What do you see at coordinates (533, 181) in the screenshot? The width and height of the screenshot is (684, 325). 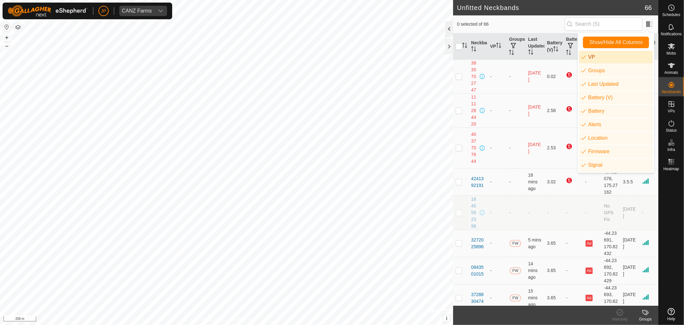 I see `span: 5 Sept 2025, 9:36 am` at bounding box center [533, 181].